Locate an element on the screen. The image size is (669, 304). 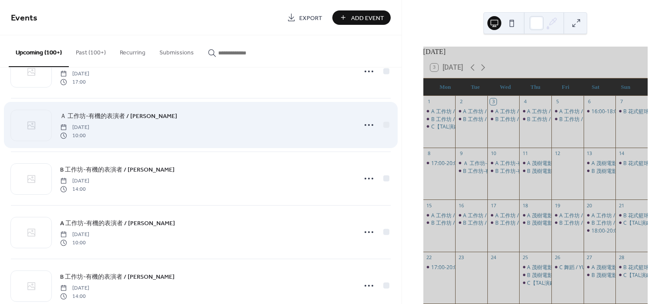
div: 13 is located at coordinates (590, 153).